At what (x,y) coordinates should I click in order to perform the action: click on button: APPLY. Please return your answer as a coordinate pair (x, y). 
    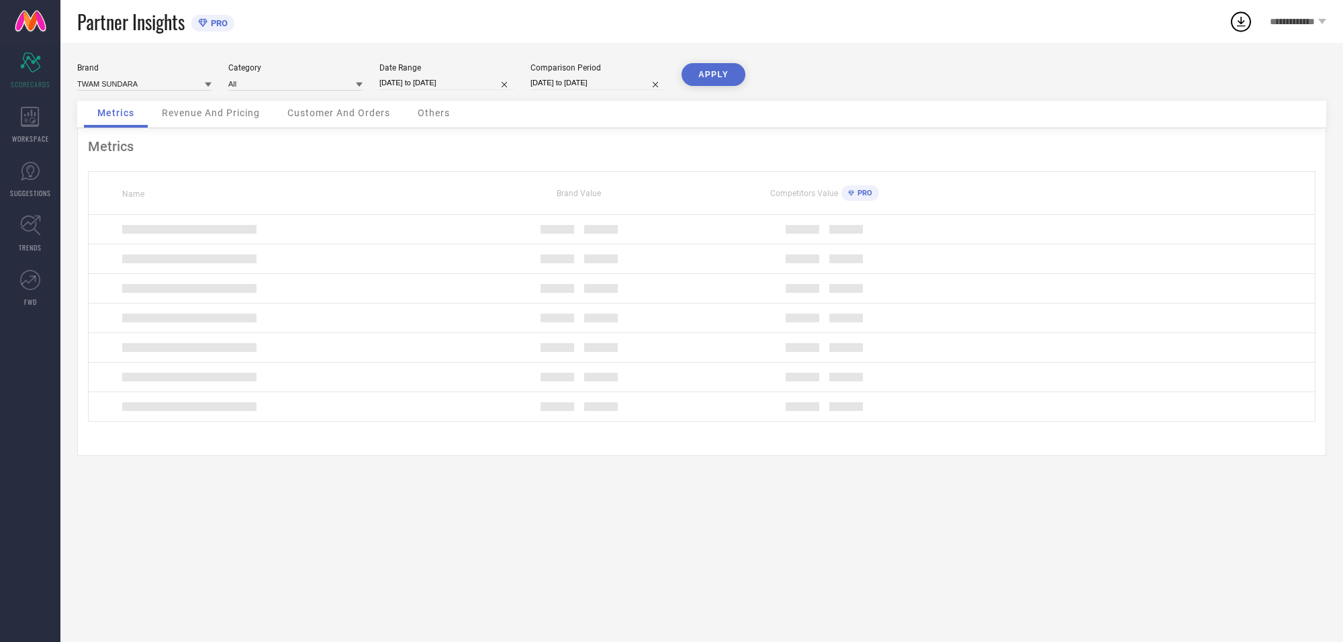
    Looking at the image, I should click on (713, 75).